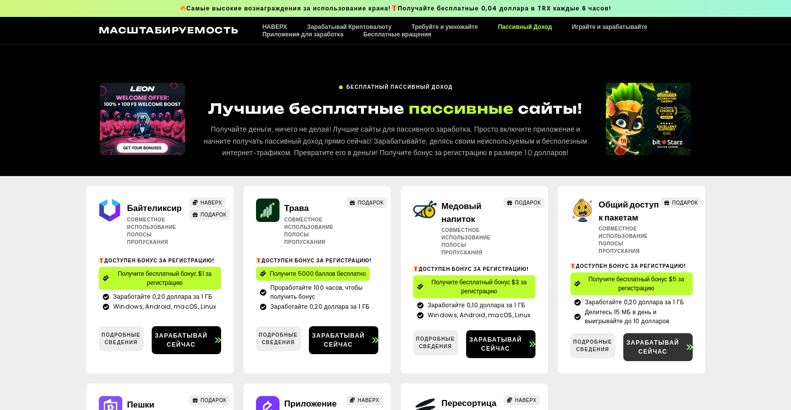 This screenshot has width=791, height=410. What do you see at coordinates (550, 108) in the screenshot?
I see `span: сайты!` at bounding box center [550, 108].